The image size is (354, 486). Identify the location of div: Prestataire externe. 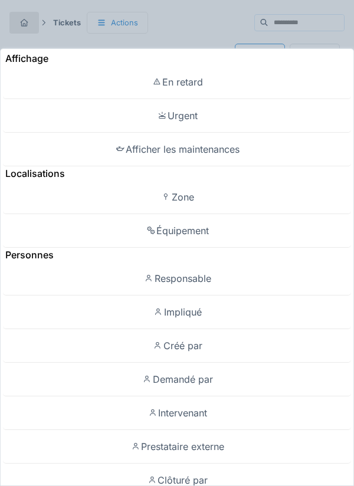
(177, 447).